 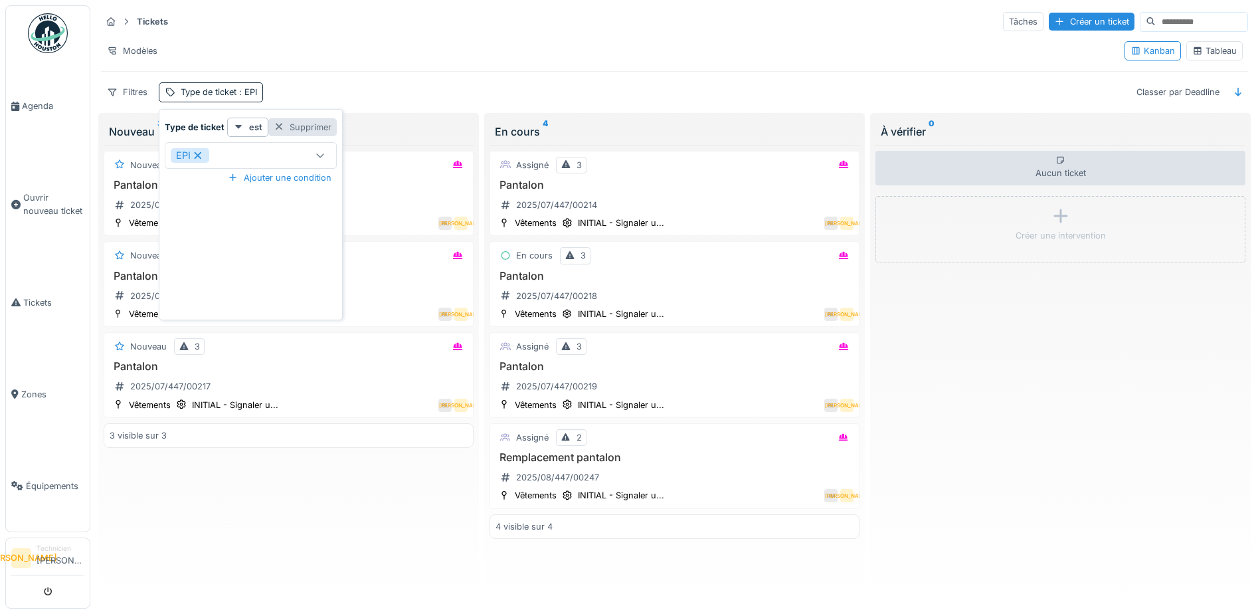 I want to click on div: Aucun ticket, so click(x=1060, y=168).